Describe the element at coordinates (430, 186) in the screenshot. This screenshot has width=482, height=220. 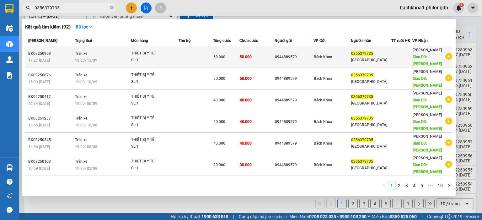
I see `li: Next 5 Pages` at that location.